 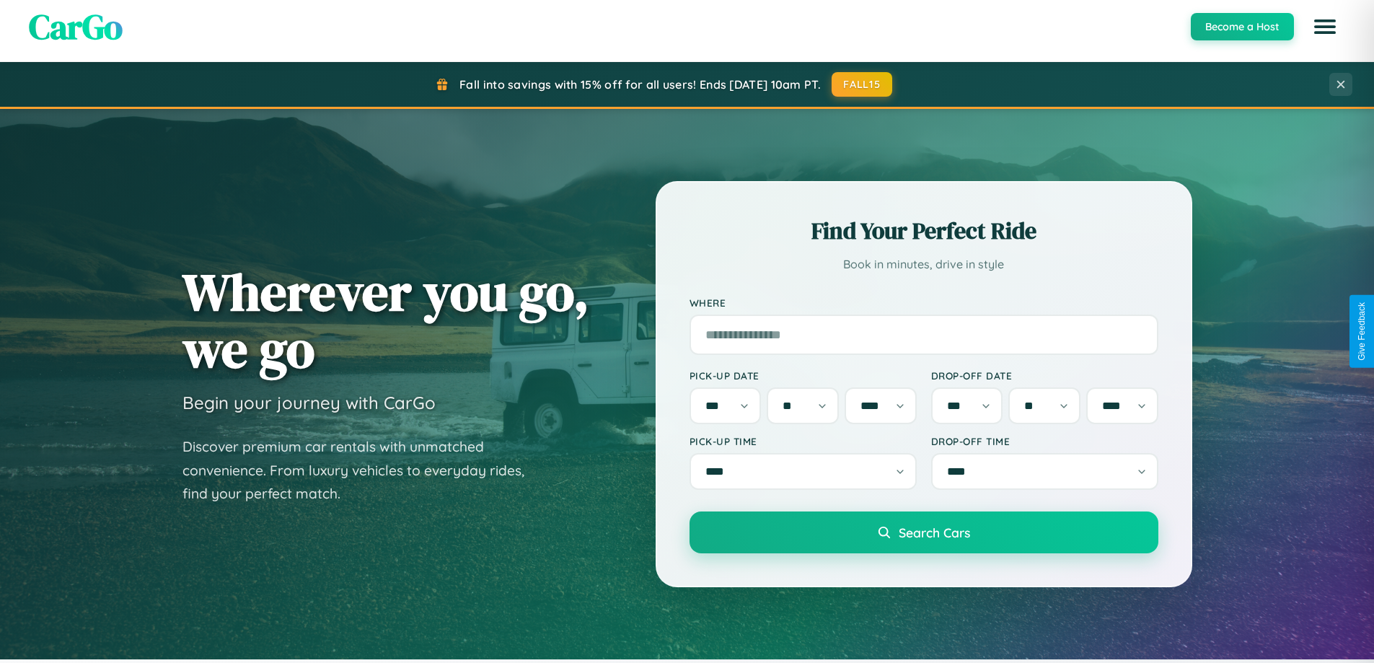 I want to click on label: Drop-off Date, so click(x=1044, y=375).